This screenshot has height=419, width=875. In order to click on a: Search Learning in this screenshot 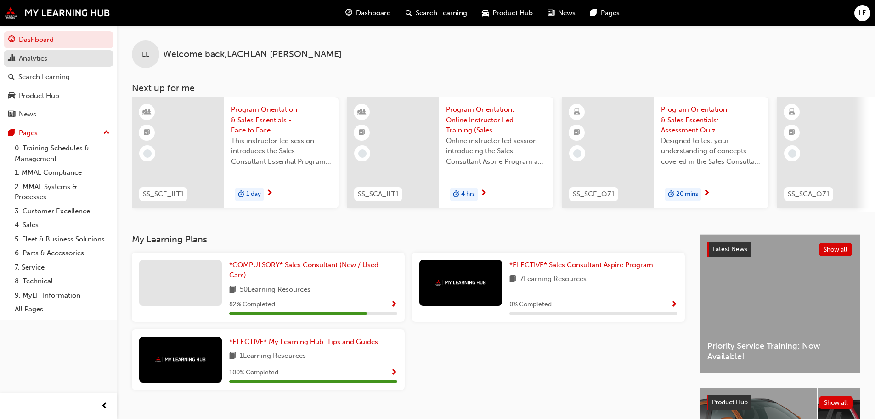, I will do `click(58, 77)`.